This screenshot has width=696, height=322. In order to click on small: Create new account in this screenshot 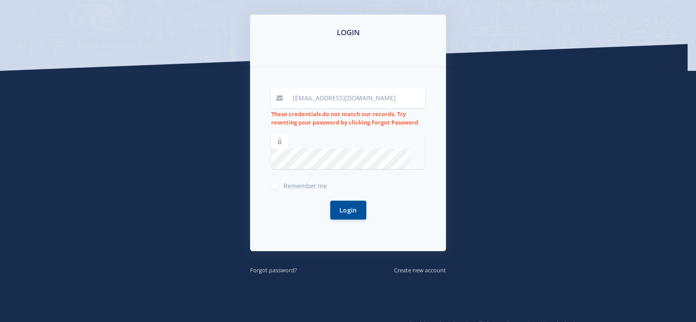, I will do `click(420, 270)`.